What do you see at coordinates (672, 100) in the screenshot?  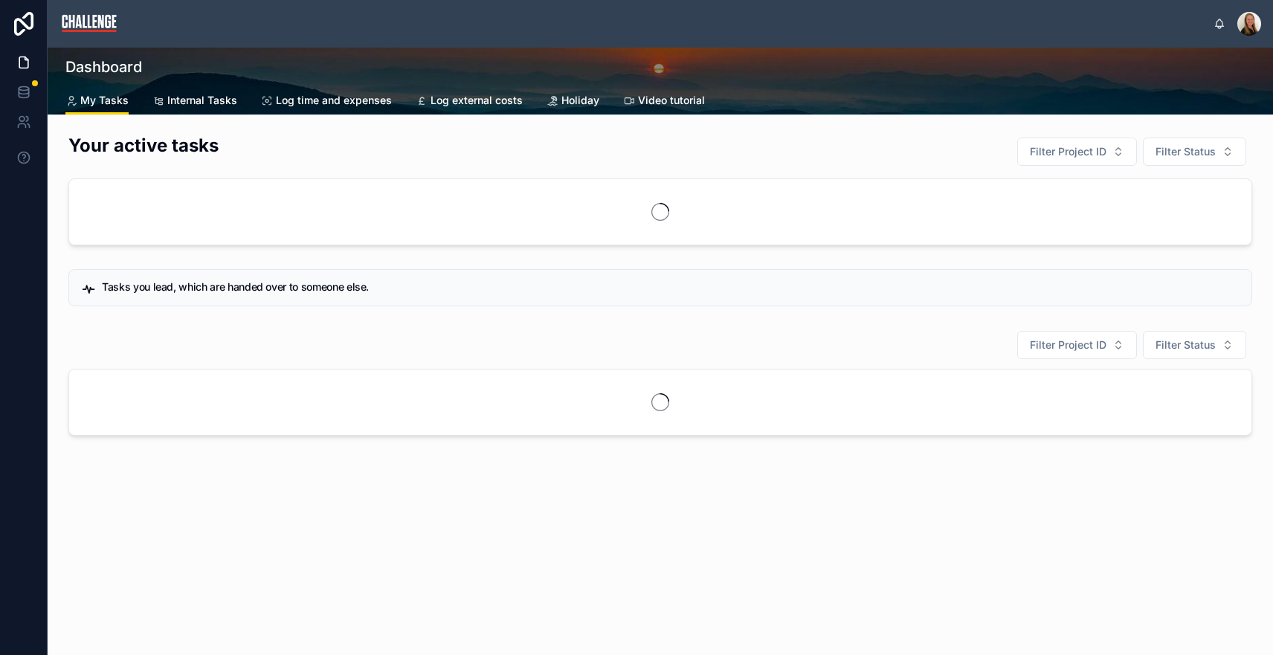 I see `span: Video tutorial` at bounding box center [672, 100].